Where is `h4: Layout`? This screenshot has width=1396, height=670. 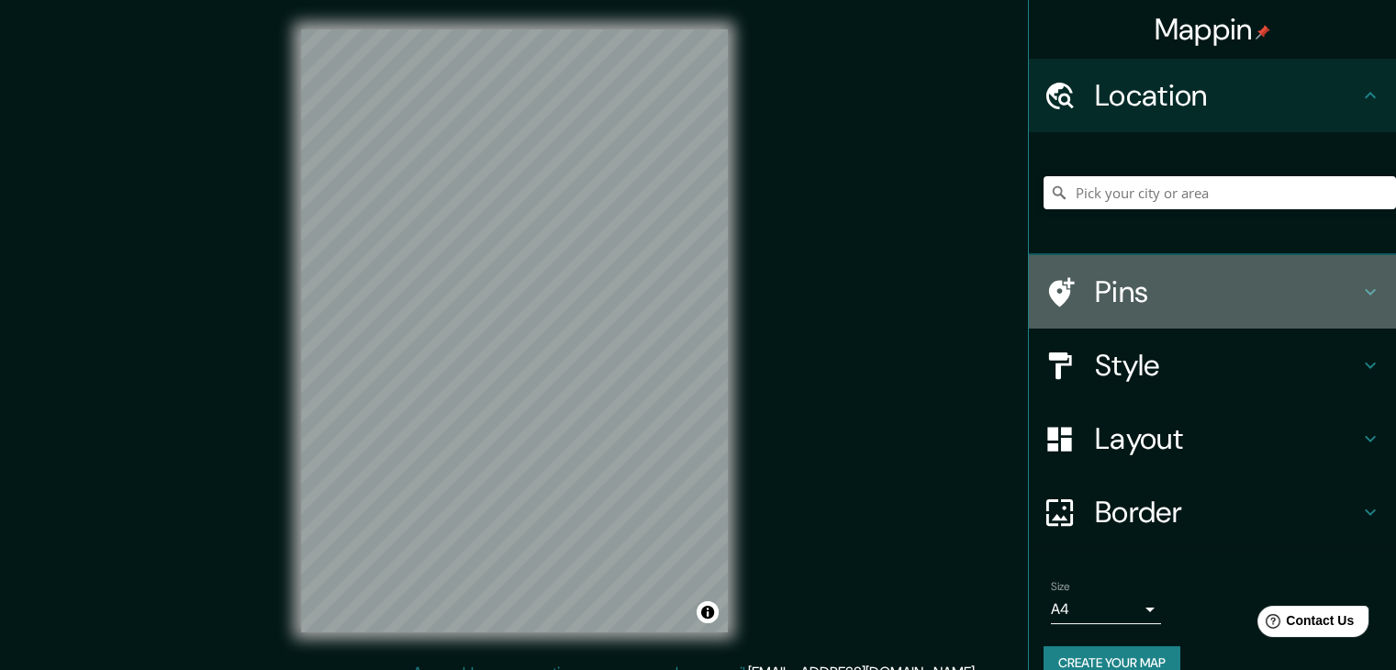
h4: Layout is located at coordinates (1227, 439).